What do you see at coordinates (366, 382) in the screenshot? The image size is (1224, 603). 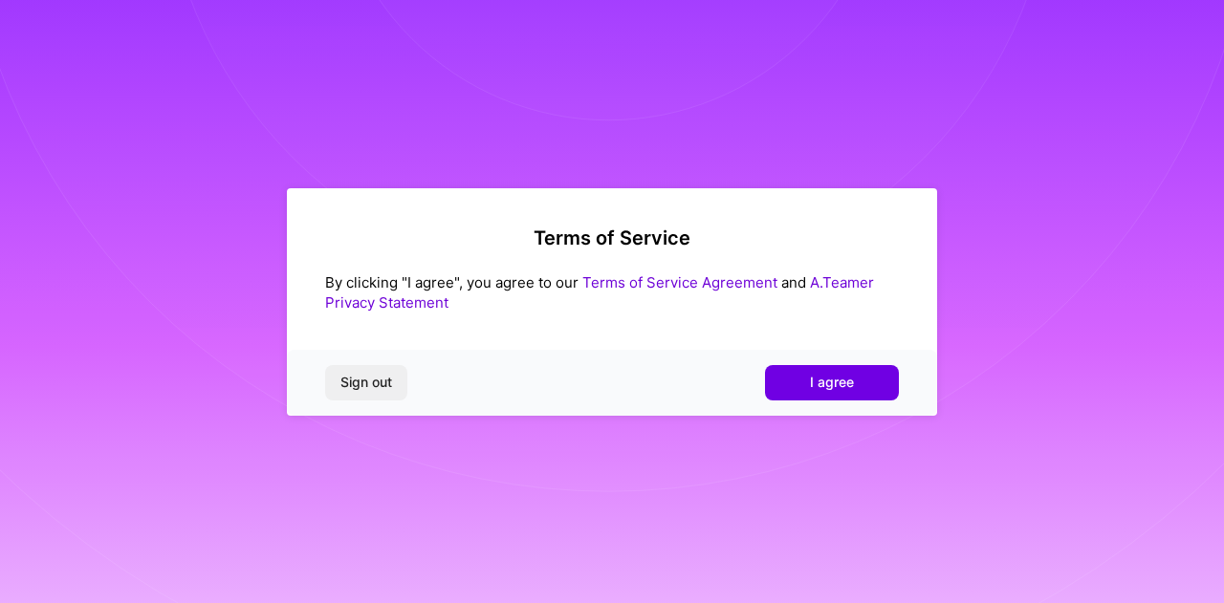 I see `button: Sign out` at bounding box center [366, 382].